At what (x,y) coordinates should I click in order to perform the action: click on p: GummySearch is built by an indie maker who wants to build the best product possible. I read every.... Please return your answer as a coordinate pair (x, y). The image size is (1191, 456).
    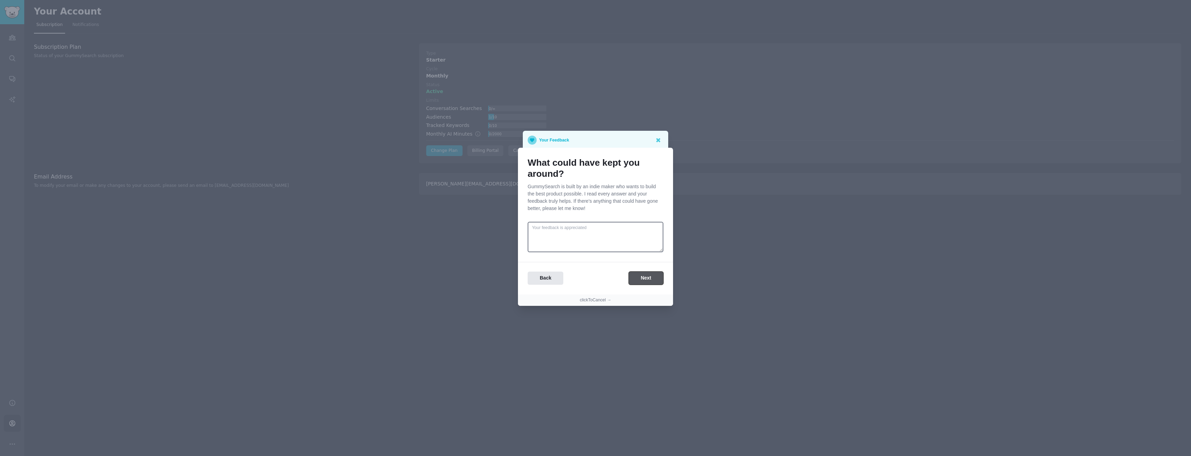
    Looking at the image, I should click on (595, 198).